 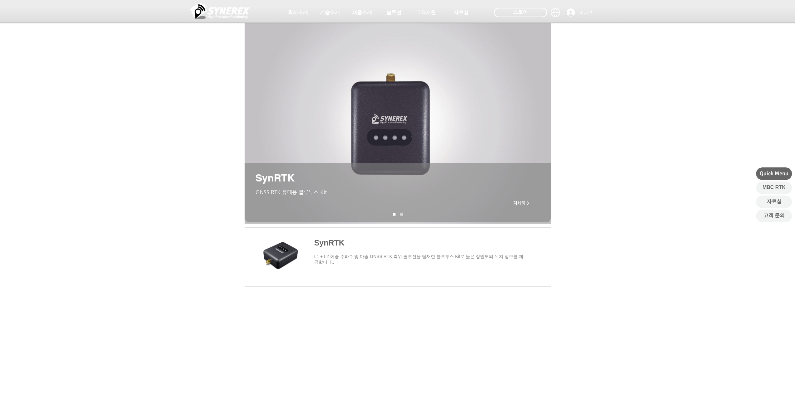 What do you see at coordinates (298, 12) in the screenshot?
I see `span: 회사소개` at bounding box center [298, 12].